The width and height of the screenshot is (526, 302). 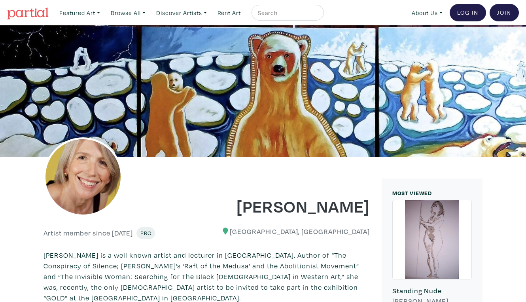 I want to click on a: Join, so click(x=505, y=13).